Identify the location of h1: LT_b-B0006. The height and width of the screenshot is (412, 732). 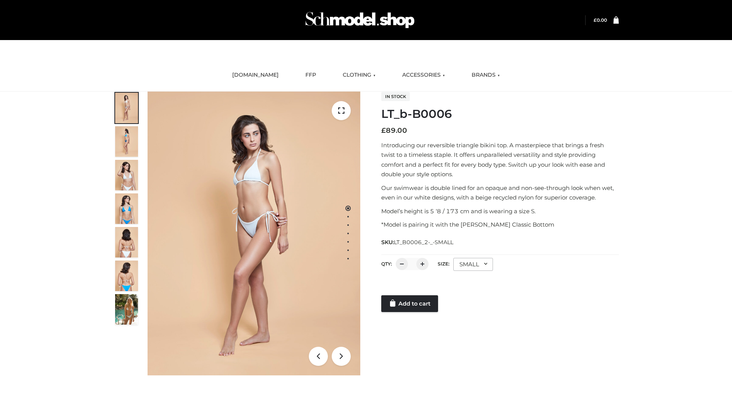
(500, 114).